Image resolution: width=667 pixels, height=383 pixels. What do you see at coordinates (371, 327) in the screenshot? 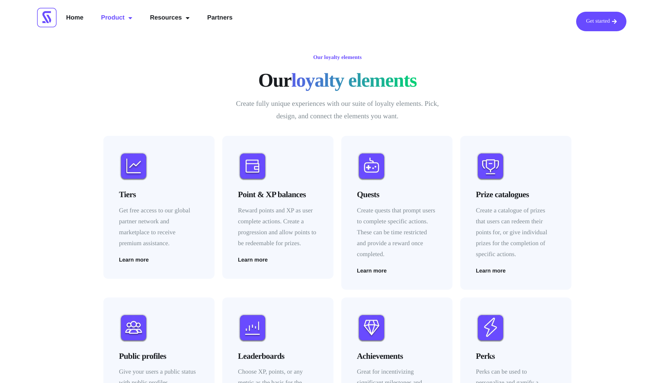
I see `img: Loyalty elements - achievement icon` at bounding box center [371, 327].